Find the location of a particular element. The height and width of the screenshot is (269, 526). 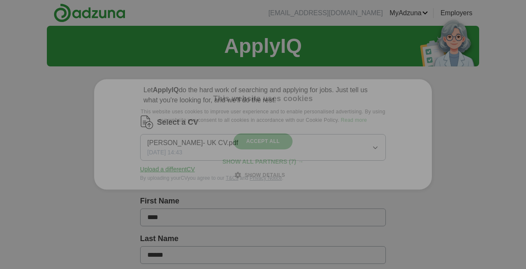

span: This website uses cookies to improve user experience and to enable personalised advertising. By u... is located at coordinates (263, 116).